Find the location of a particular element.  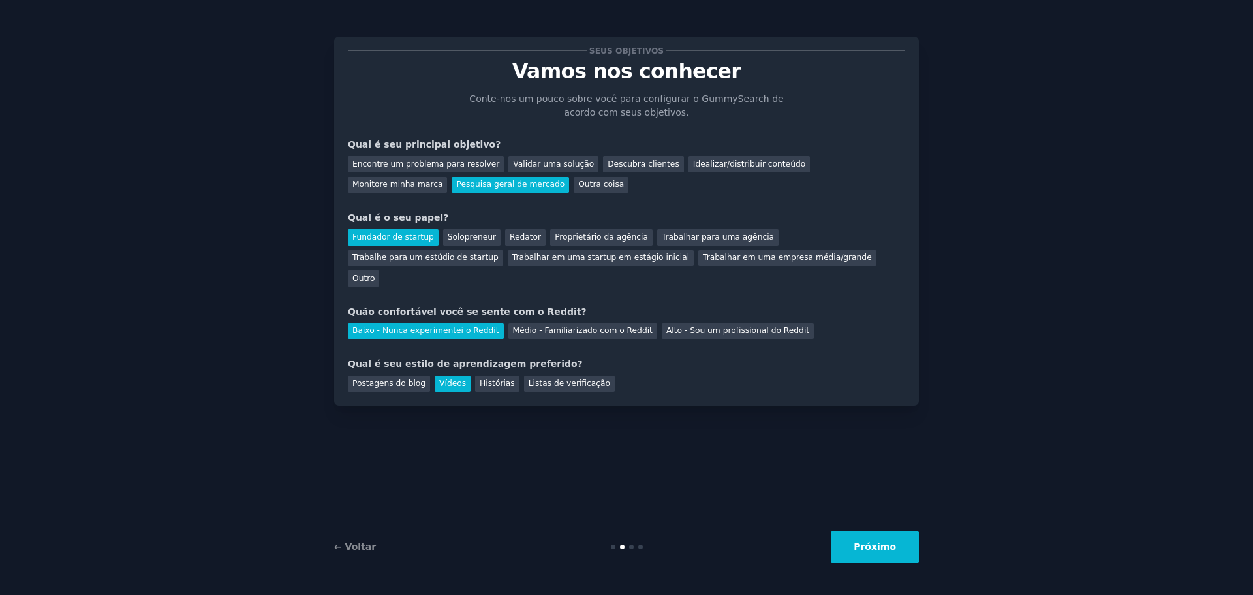

font: Vídeos is located at coordinates (452, 383).